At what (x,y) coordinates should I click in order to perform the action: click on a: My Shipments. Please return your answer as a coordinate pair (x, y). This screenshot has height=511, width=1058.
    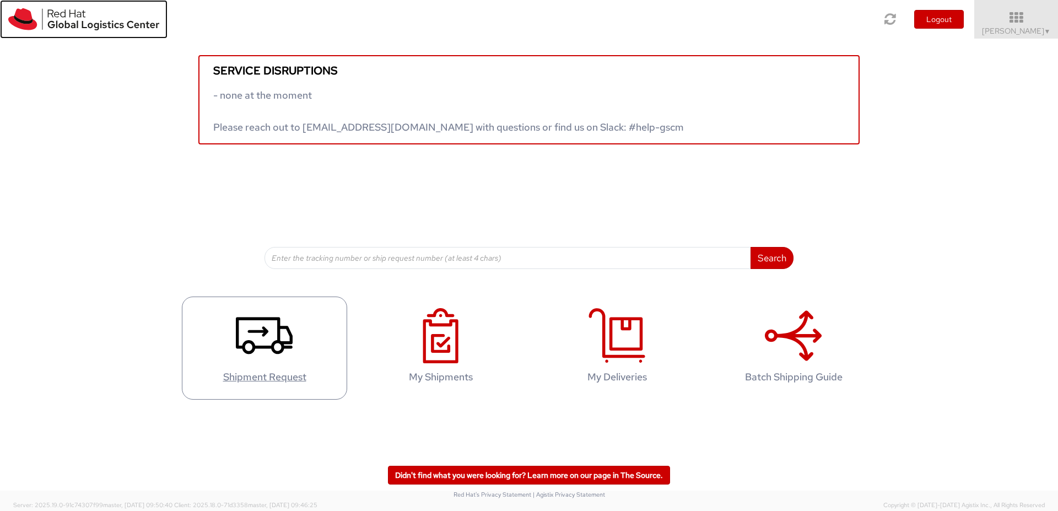
    Looking at the image, I should click on (441, 348).